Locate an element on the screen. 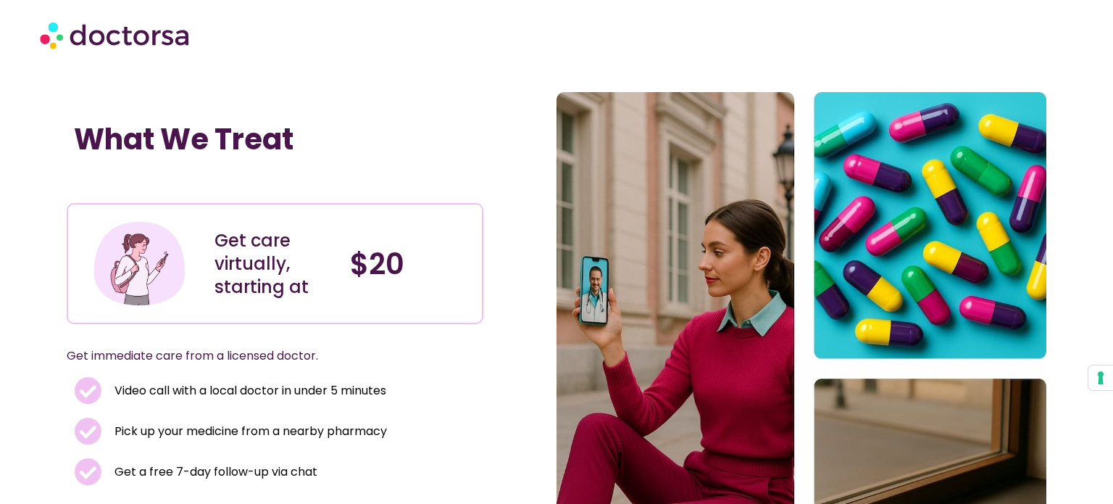 The image size is (1113, 504). button: Your consent preferences for tracking technologies is located at coordinates (1101, 378).